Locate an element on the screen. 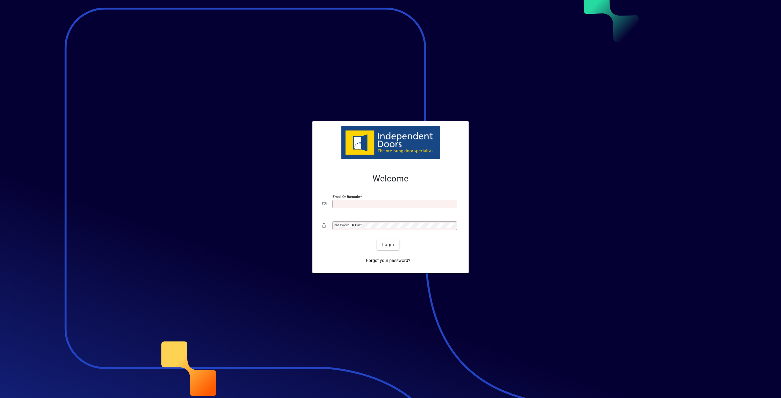 The height and width of the screenshot is (398, 781). button: Login is located at coordinates (388, 245).